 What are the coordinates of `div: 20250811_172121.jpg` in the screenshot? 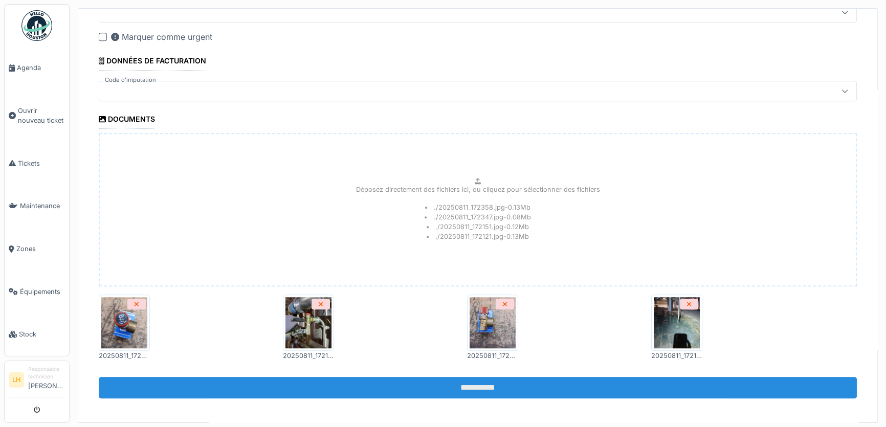 It's located at (677, 355).